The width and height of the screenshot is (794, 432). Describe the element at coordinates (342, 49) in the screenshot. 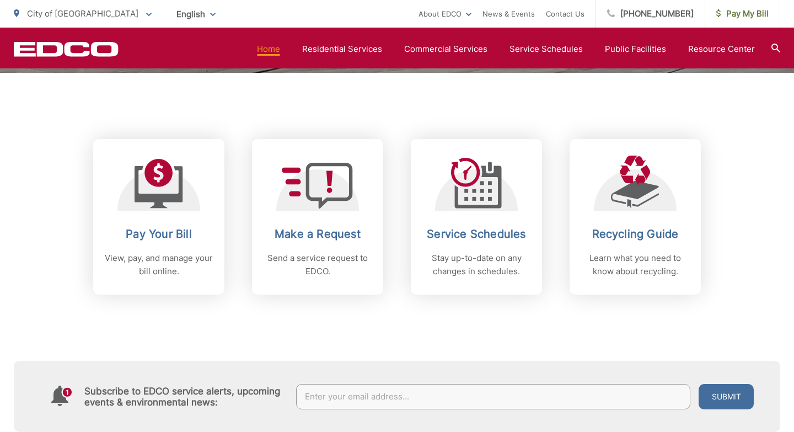

I see `a: Residential Services` at that location.